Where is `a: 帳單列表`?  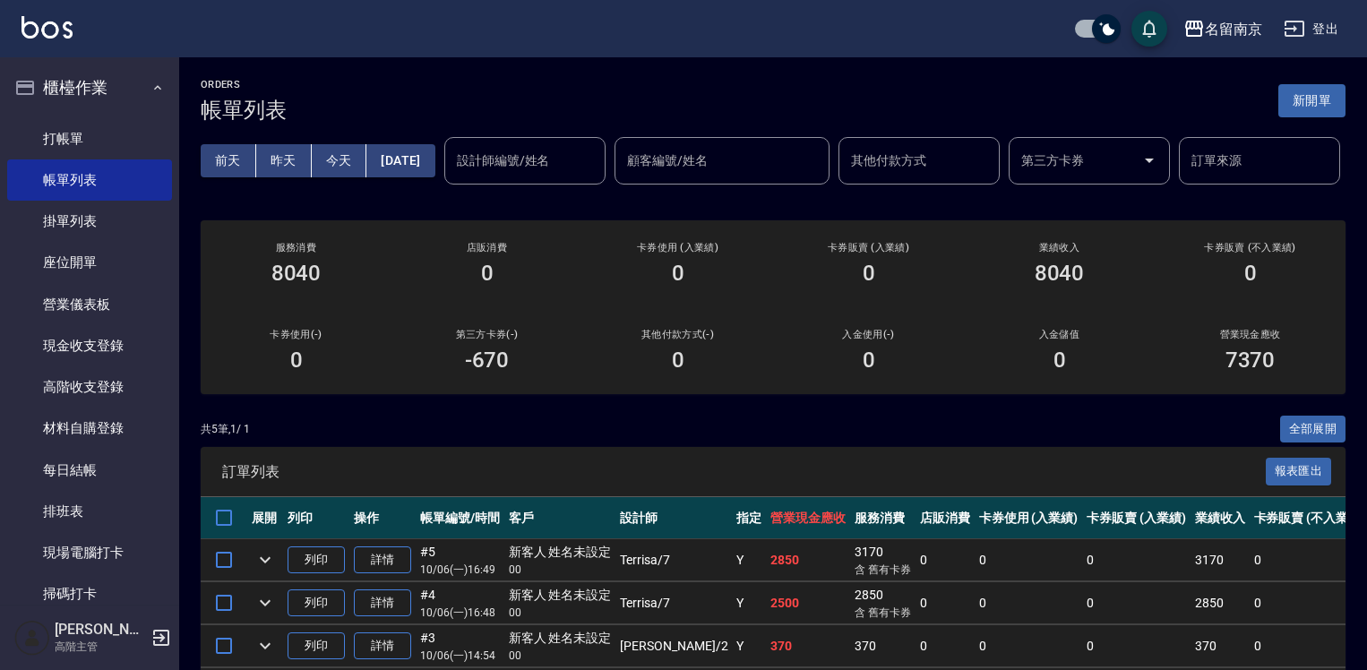 a: 帳單列表 is located at coordinates (90, 180).